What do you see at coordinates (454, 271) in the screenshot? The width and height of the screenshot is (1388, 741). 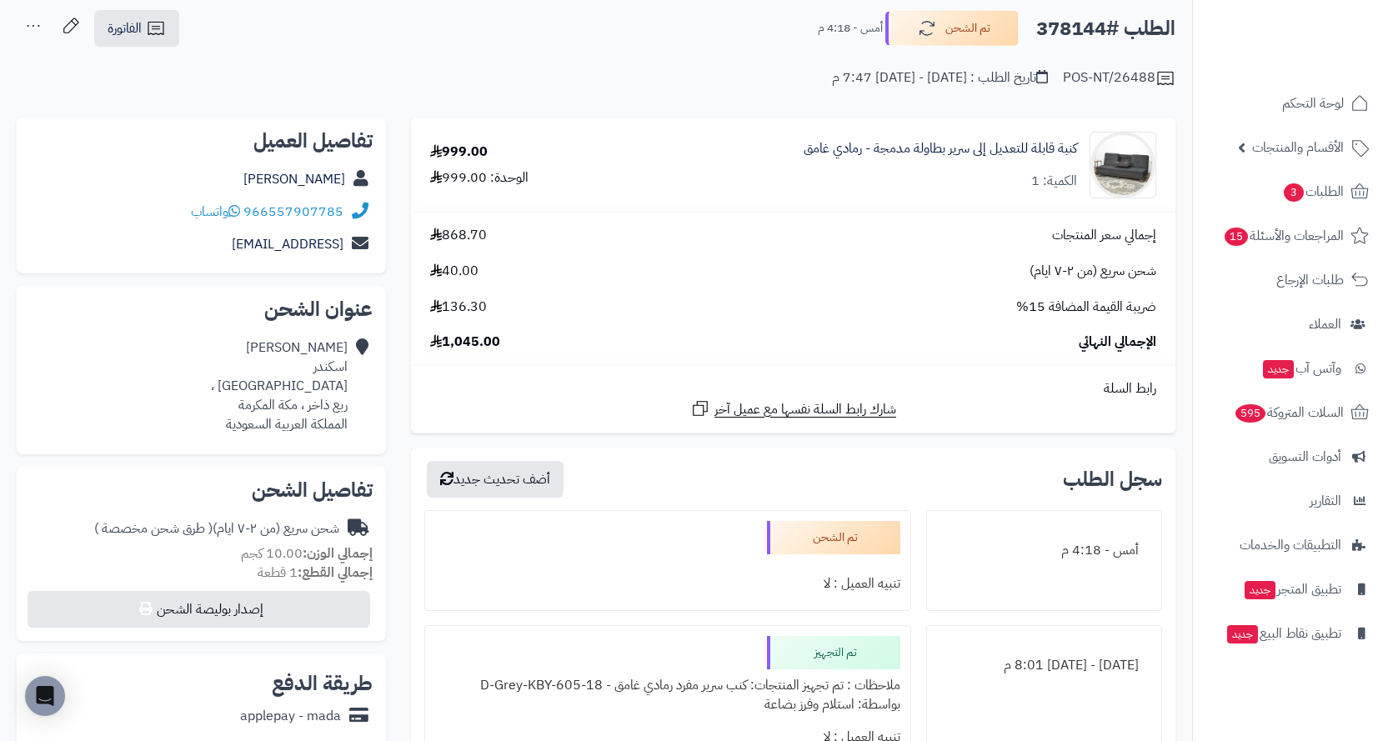 I see `span: 40.00` at bounding box center [454, 271].